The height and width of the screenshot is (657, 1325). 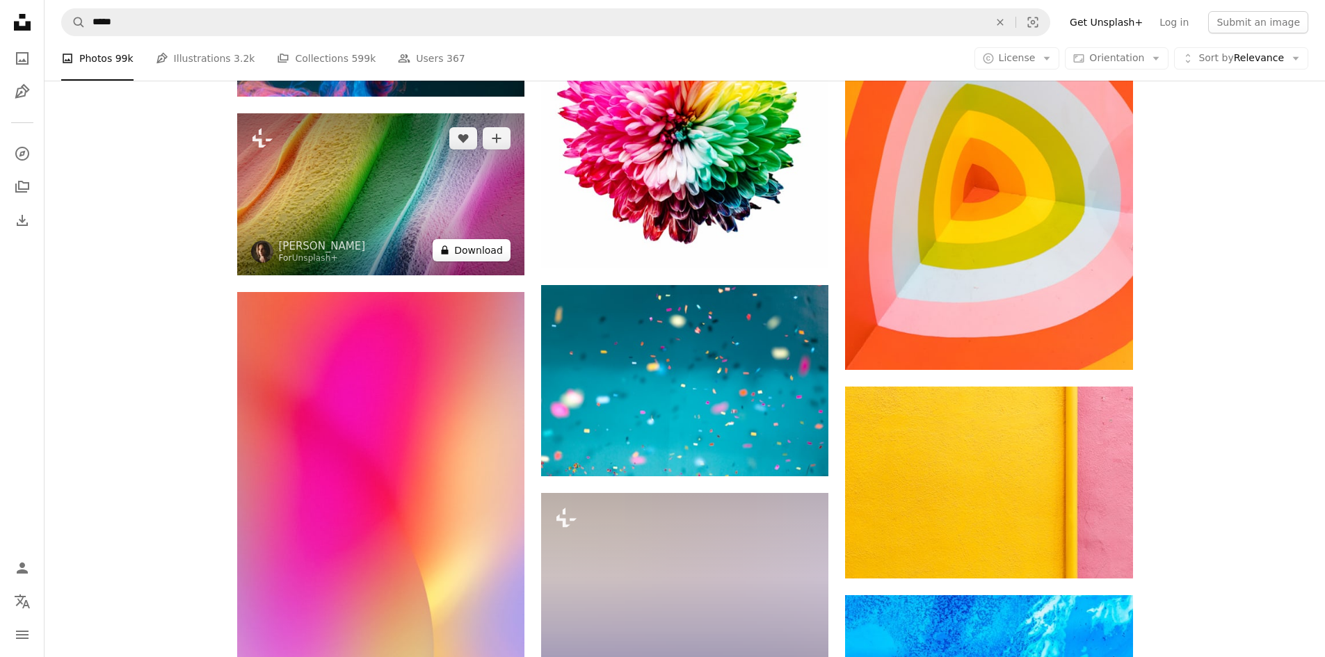 I want to click on button: License, so click(x=1017, y=58).